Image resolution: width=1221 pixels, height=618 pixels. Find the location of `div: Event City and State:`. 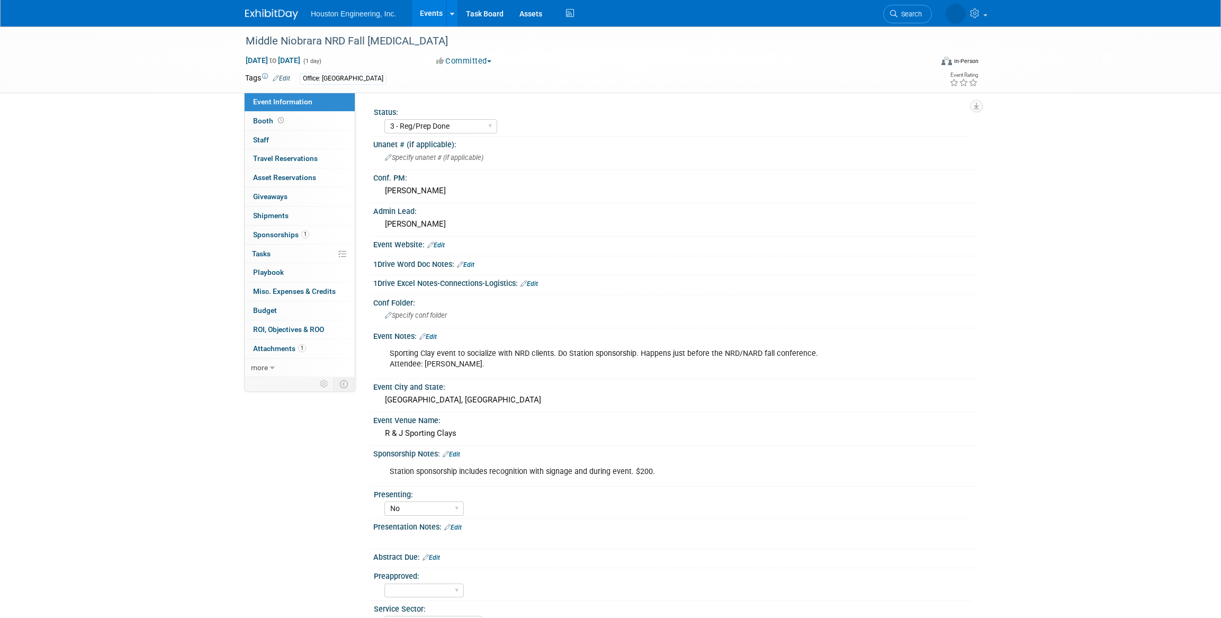

div: Event City and State: is located at coordinates (674, 385).